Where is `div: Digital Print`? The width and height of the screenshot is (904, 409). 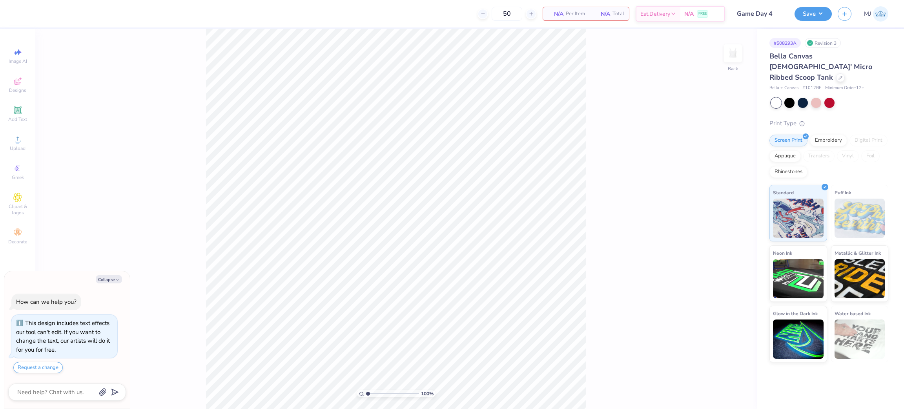 div: Digital Print is located at coordinates (868, 140).